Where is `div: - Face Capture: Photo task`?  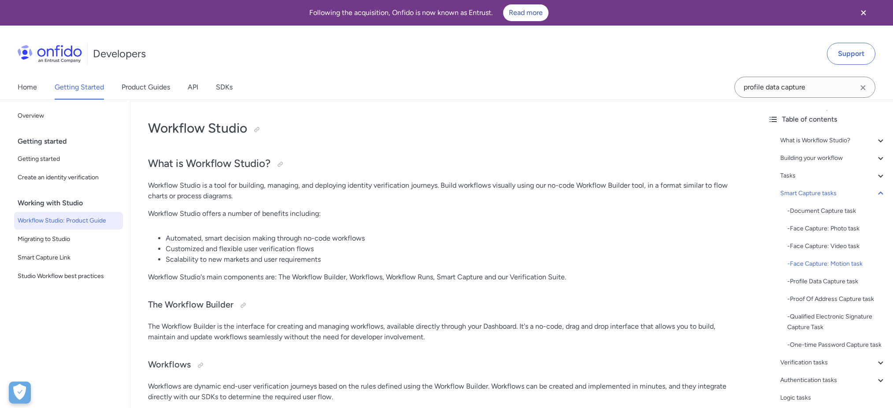 div: - Face Capture: Photo task is located at coordinates (837, 229).